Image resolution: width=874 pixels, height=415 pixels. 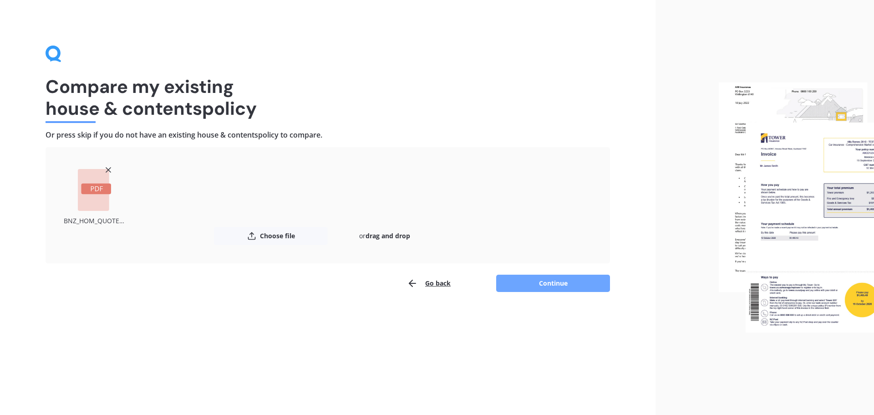 What do you see at coordinates (388, 235) in the screenshot?
I see `b: drag and drop` at bounding box center [388, 235].